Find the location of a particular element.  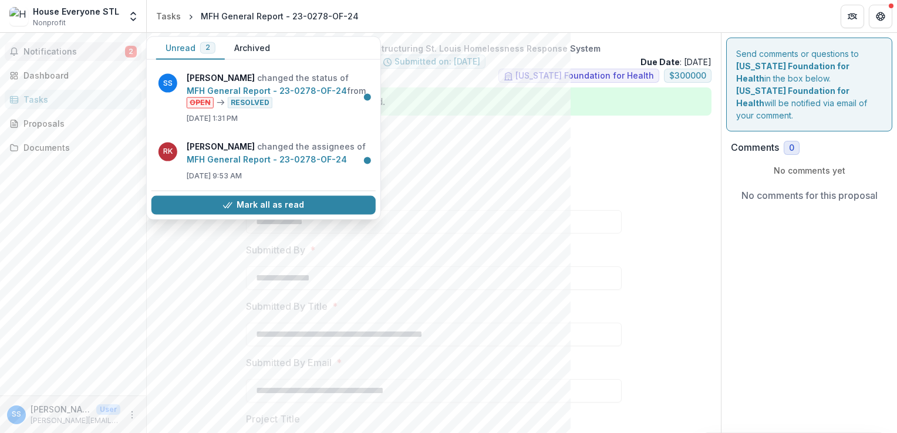

div: Send comments or questions to in the box below. will be notified via email of your comment. is located at coordinates (809, 85).